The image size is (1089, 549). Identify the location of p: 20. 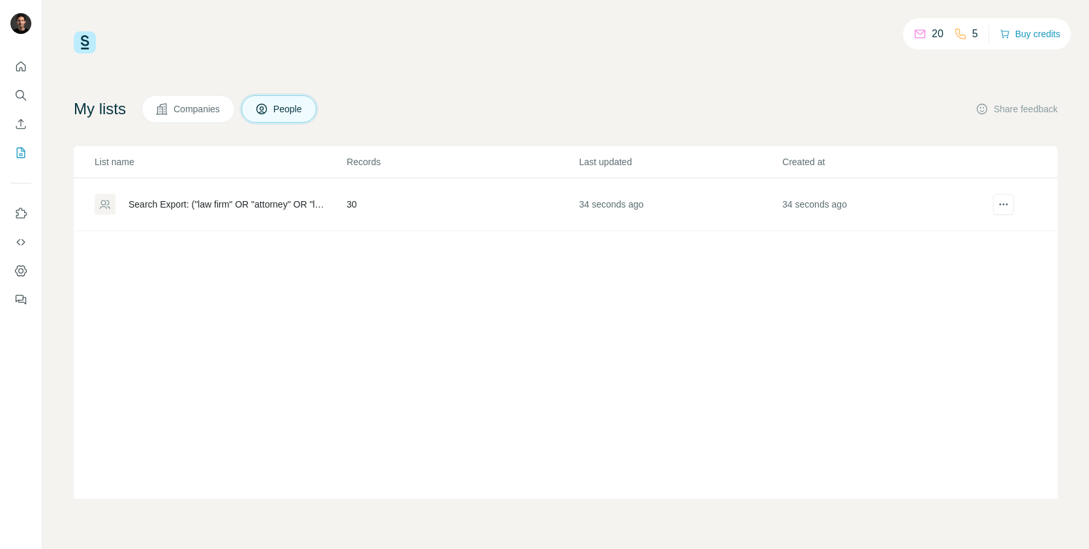
(938, 34).